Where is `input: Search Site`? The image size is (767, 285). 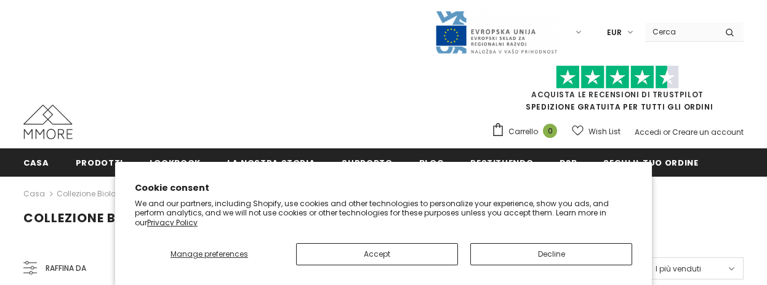 input: Search Site is located at coordinates (680, 31).